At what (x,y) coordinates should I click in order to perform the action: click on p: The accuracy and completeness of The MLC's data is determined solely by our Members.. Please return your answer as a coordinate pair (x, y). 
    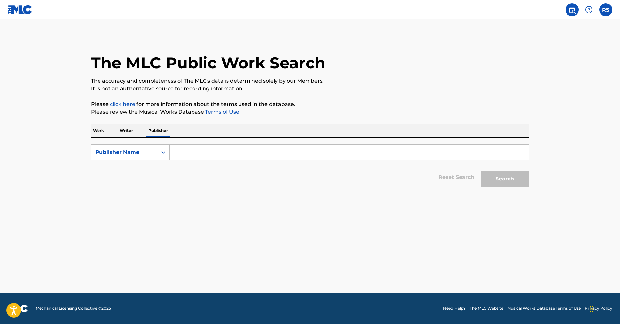
    Looking at the image, I should click on (310, 81).